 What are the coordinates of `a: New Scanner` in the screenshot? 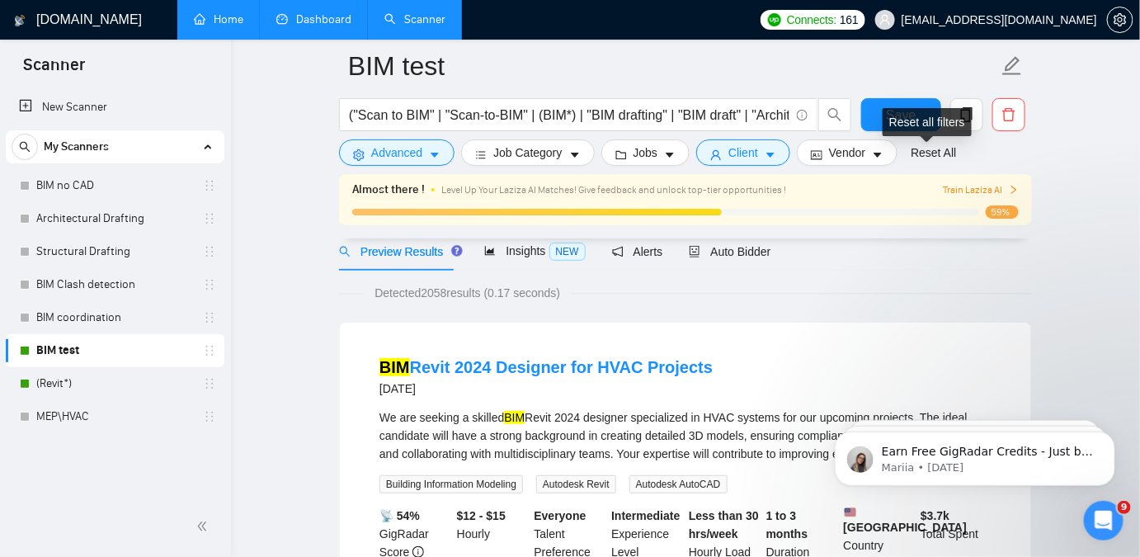 It's located at (115, 107).